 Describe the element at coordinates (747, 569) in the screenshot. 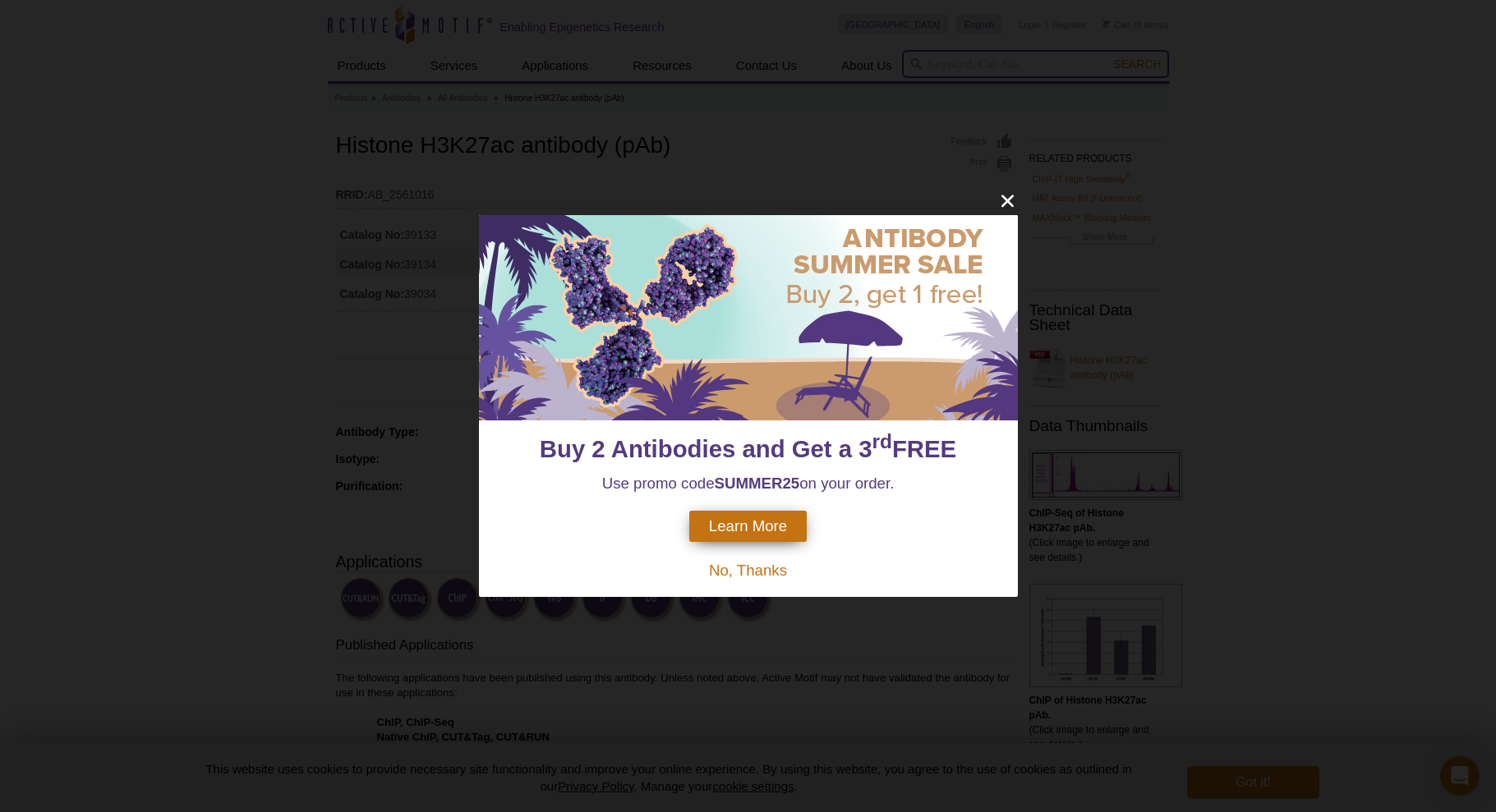

I see `span: No, Thanks` at that location.